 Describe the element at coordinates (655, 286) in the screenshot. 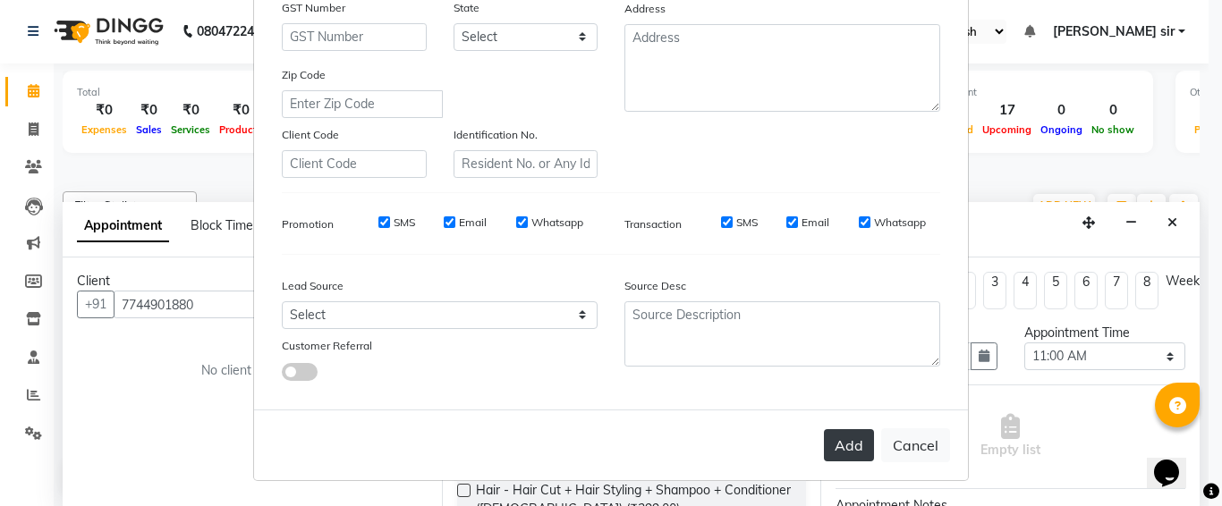

I see `label: Source Desc` at that location.